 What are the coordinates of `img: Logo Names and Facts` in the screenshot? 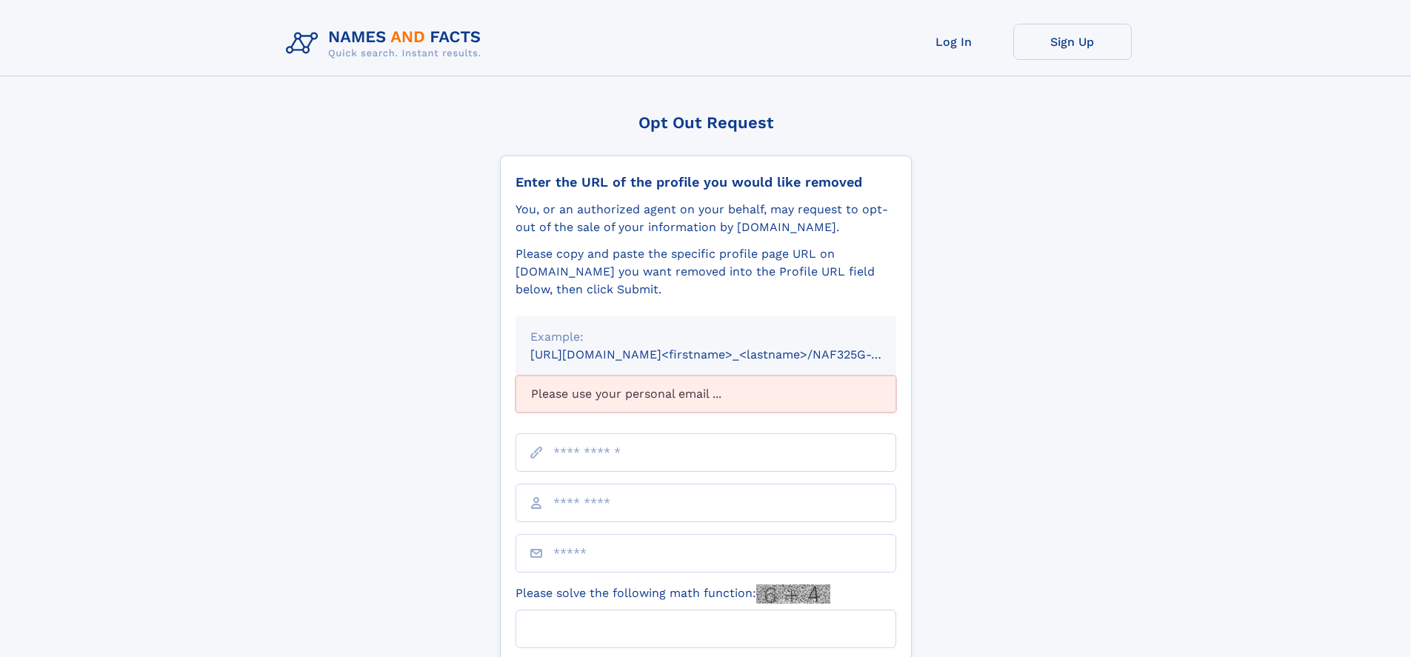 It's located at (387, 44).